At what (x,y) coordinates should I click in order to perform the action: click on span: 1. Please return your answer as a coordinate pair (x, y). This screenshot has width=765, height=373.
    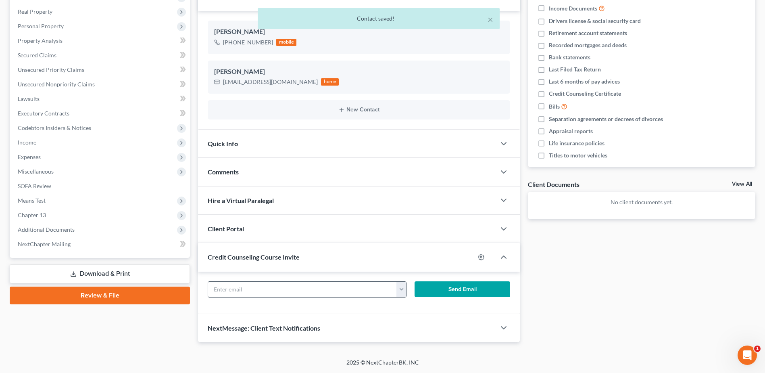
    Looking at the image, I should click on (757, 348).